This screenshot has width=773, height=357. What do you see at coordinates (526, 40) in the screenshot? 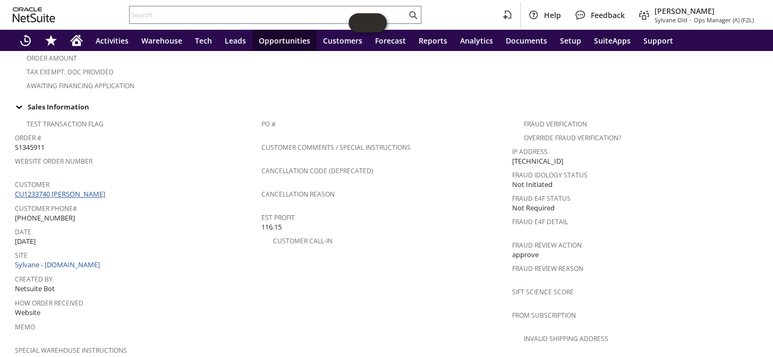
I see `a: Documents` at bounding box center [526, 40].